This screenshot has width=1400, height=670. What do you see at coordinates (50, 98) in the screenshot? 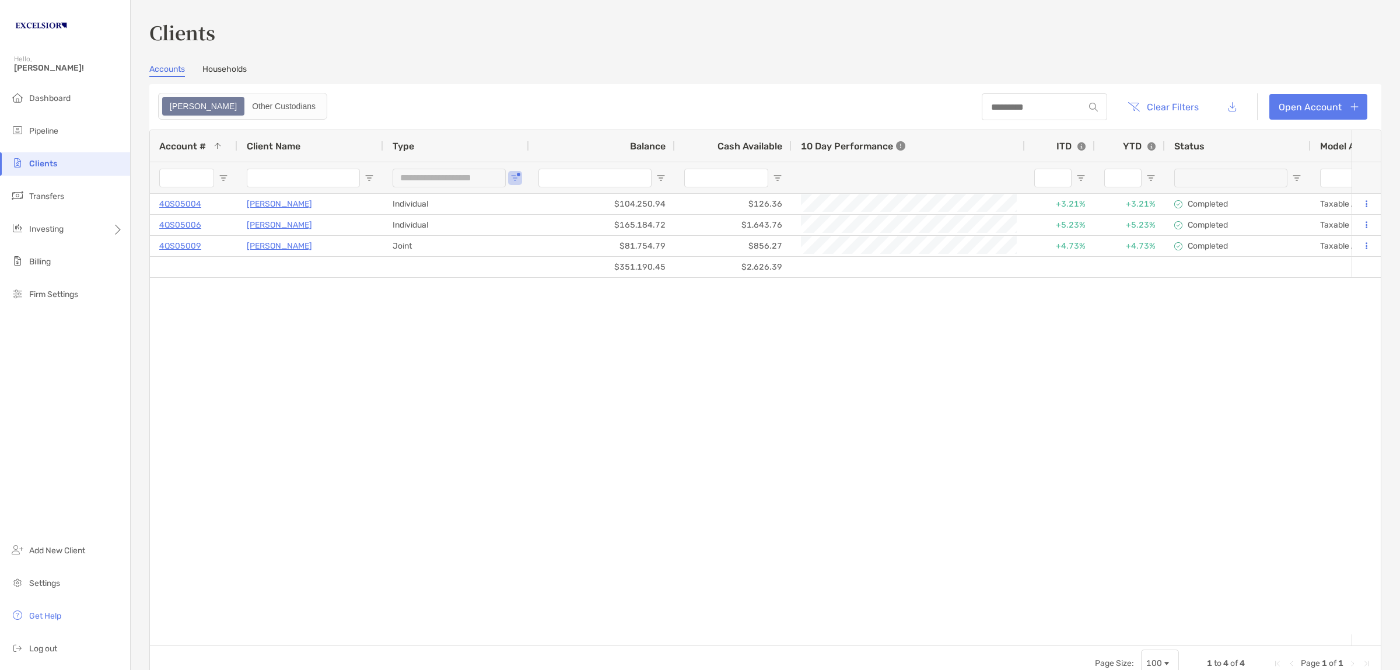
I see `span: Dashboard` at bounding box center [50, 98].